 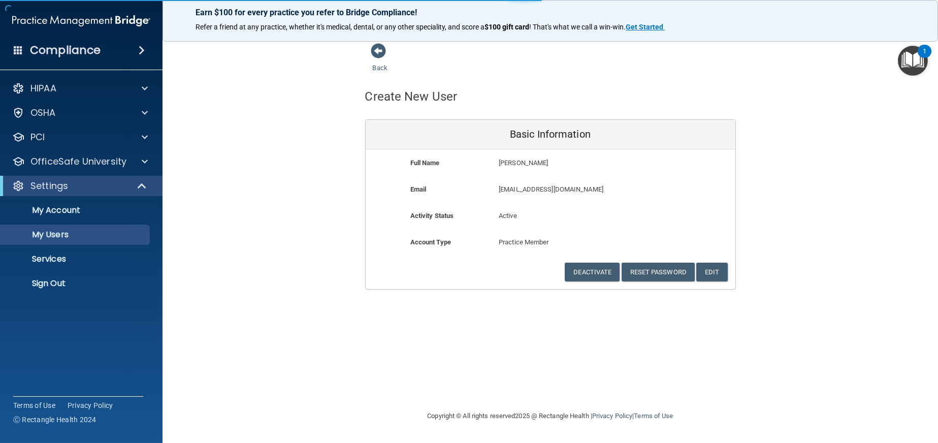 I want to click on p: My Users, so click(x=76, y=235).